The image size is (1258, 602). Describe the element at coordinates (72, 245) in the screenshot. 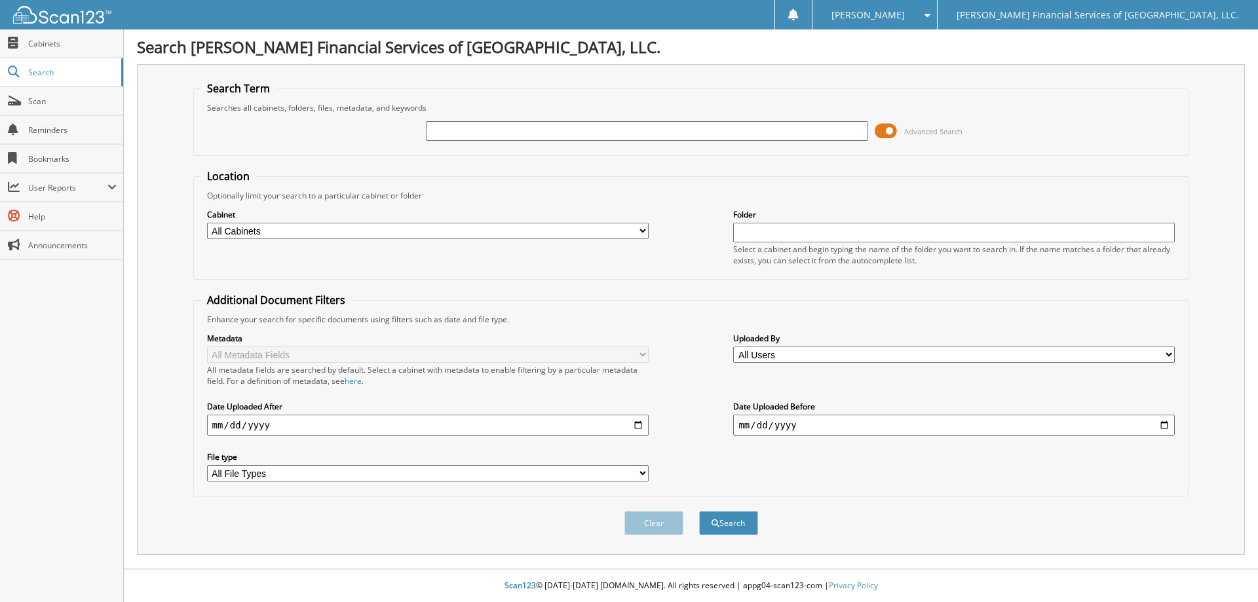

I see `span: Announcements` at that location.